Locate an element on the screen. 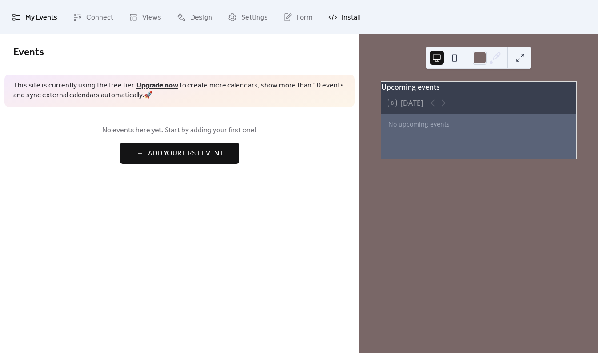 This screenshot has width=598, height=353. span: Install is located at coordinates (350, 17).